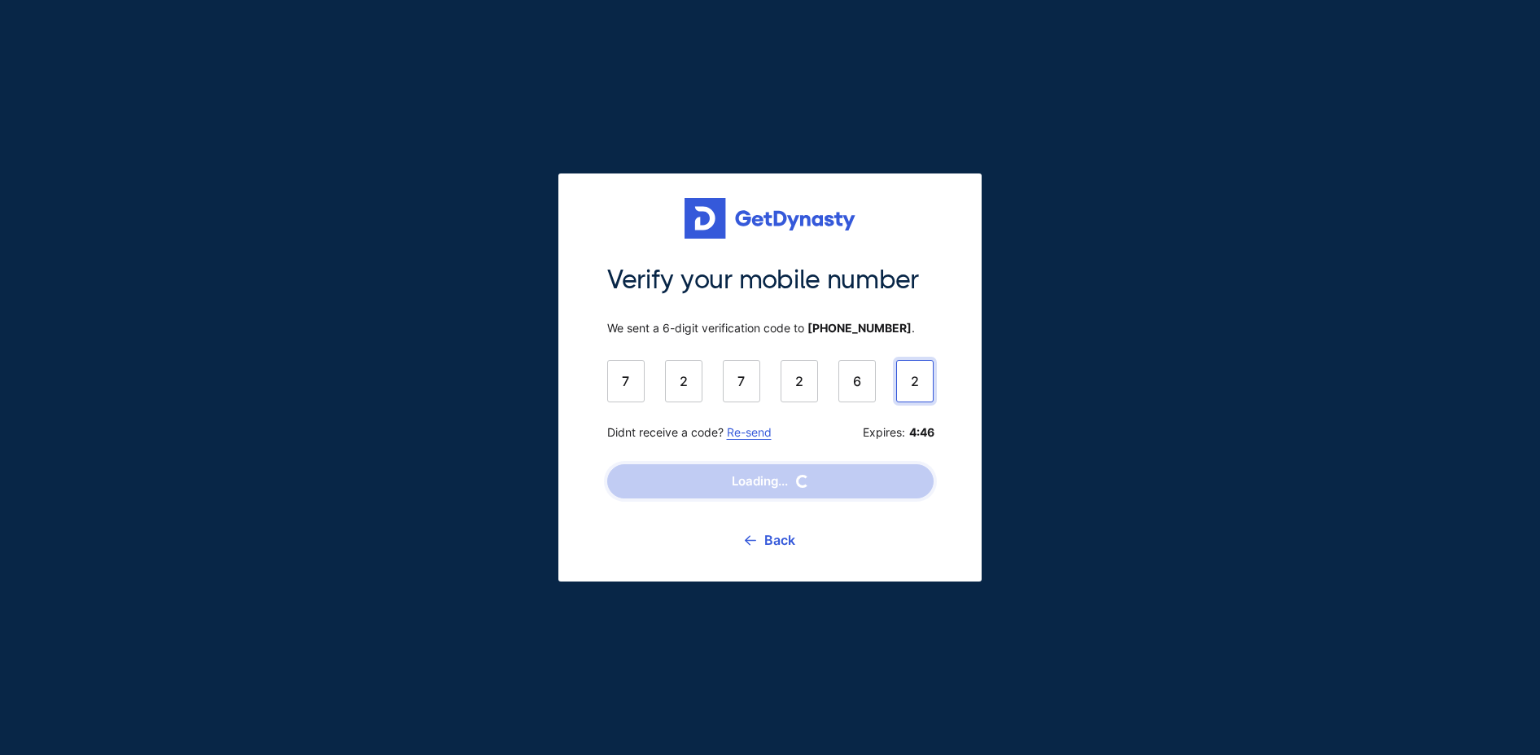 This screenshot has height=755, width=1540. I want to click on span: Verify your mobile number, so click(770, 280).